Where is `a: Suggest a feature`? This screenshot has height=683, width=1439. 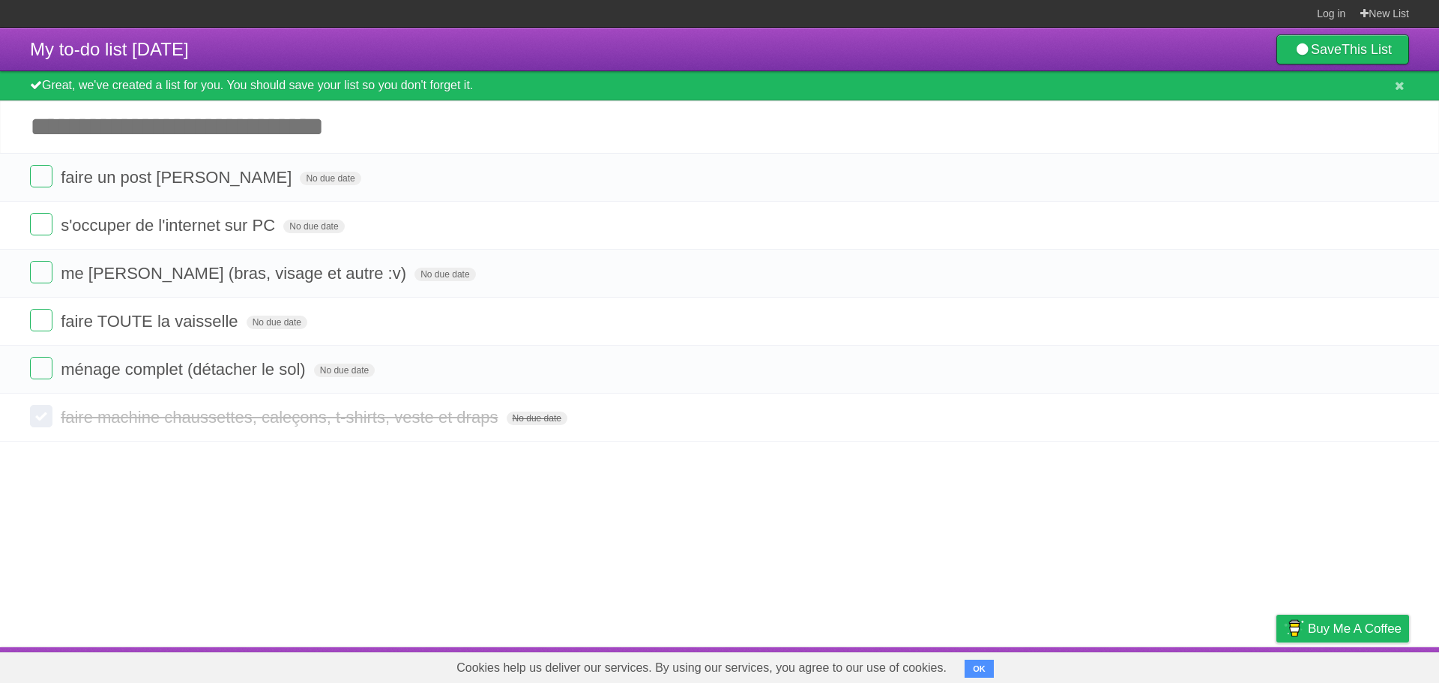 a: Suggest a feature is located at coordinates (1362, 665).